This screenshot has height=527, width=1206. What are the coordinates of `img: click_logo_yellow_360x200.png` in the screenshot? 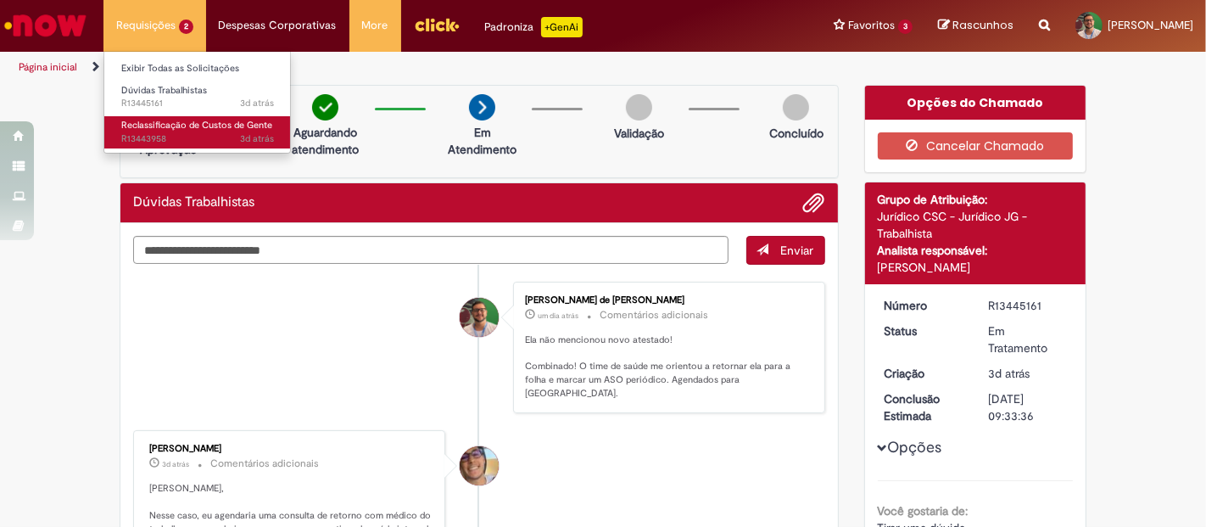 It's located at (437, 25).